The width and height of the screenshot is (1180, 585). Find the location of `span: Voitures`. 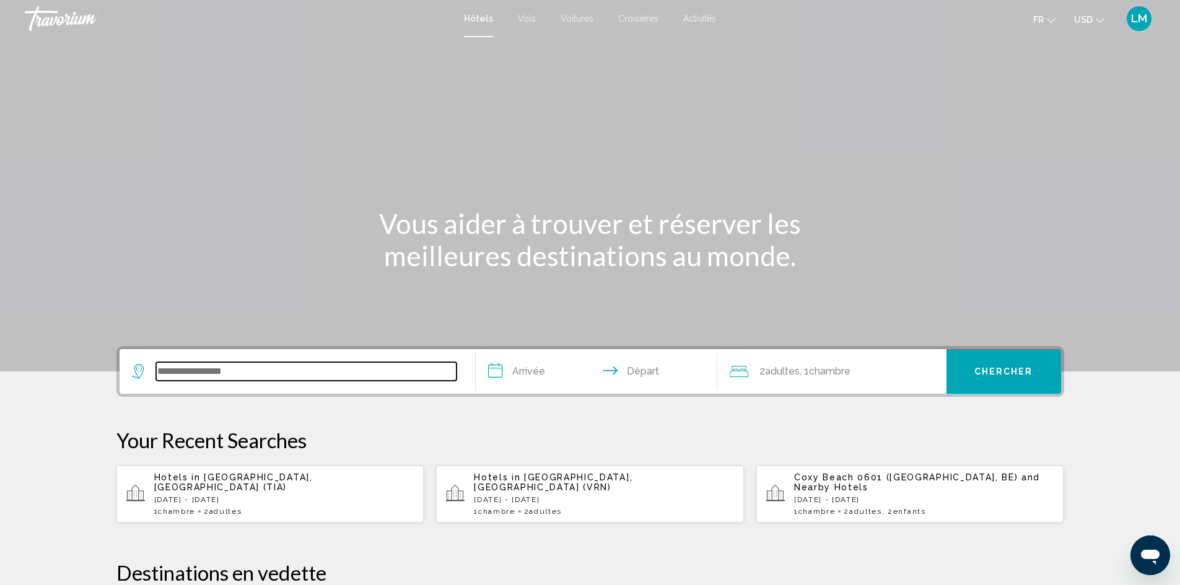

span: Voitures is located at coordinates (577, 19).